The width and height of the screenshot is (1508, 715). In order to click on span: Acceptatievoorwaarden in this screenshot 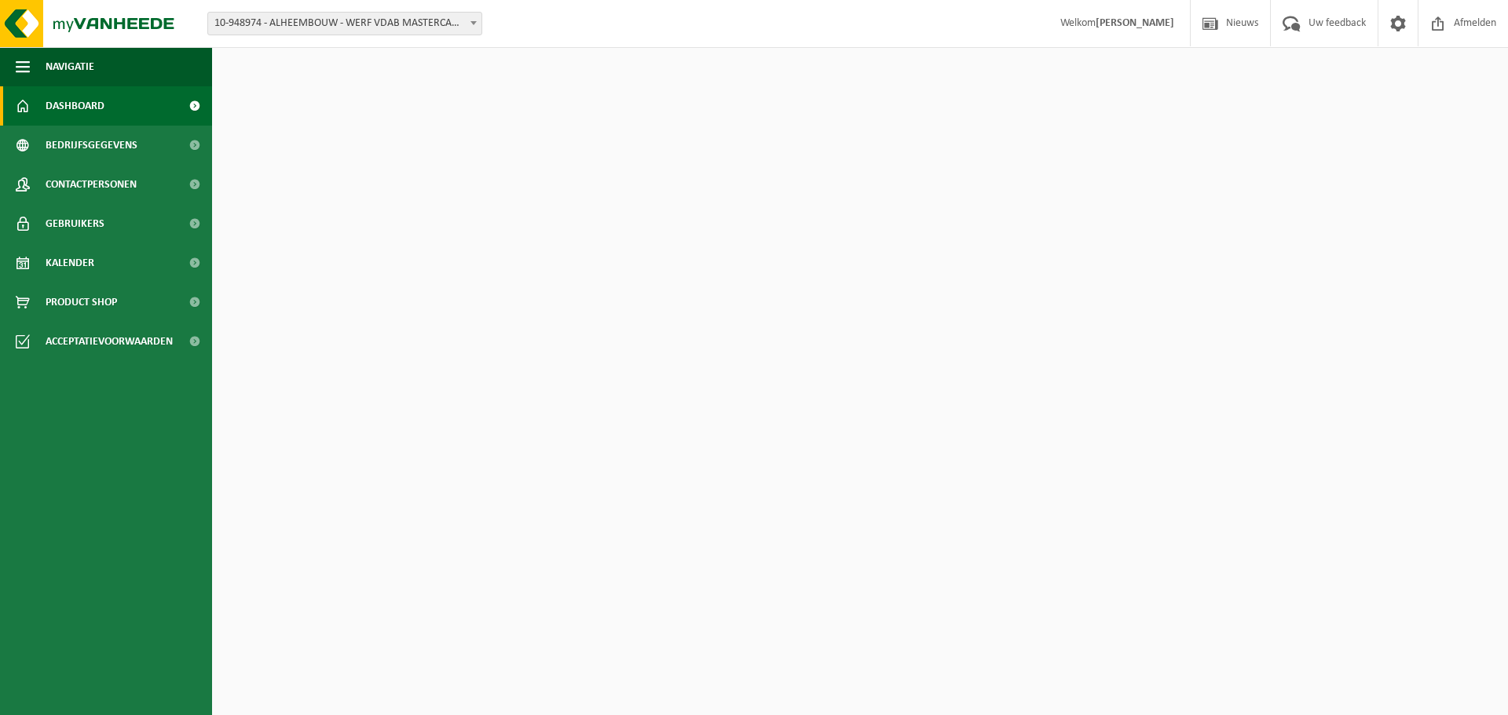, I will do `click(109, 342)`.